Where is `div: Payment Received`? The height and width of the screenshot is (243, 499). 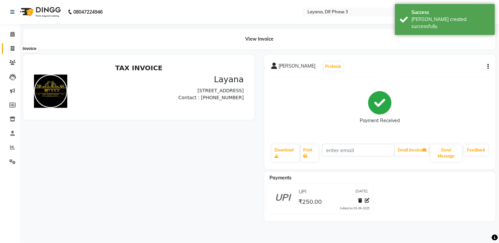
div: Payment Received is located at coordinates (380, 121).